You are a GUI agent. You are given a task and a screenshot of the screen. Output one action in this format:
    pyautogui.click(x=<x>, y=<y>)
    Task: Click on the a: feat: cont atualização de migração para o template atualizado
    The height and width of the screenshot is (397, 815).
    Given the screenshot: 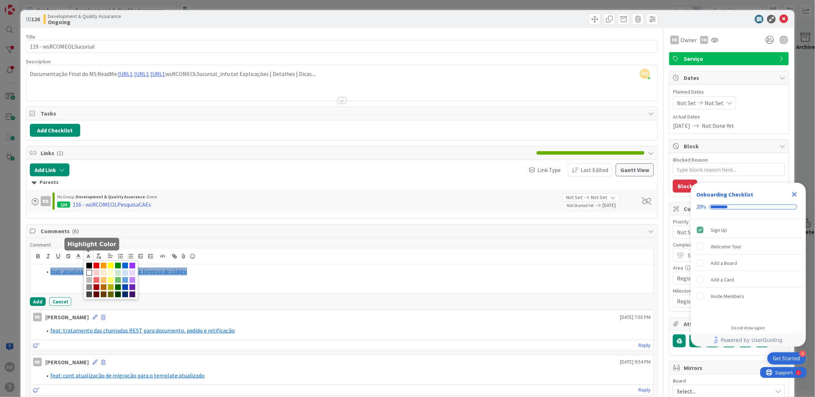 What is the action you would take?
    pyautogui.click(x=128, y=375)
    